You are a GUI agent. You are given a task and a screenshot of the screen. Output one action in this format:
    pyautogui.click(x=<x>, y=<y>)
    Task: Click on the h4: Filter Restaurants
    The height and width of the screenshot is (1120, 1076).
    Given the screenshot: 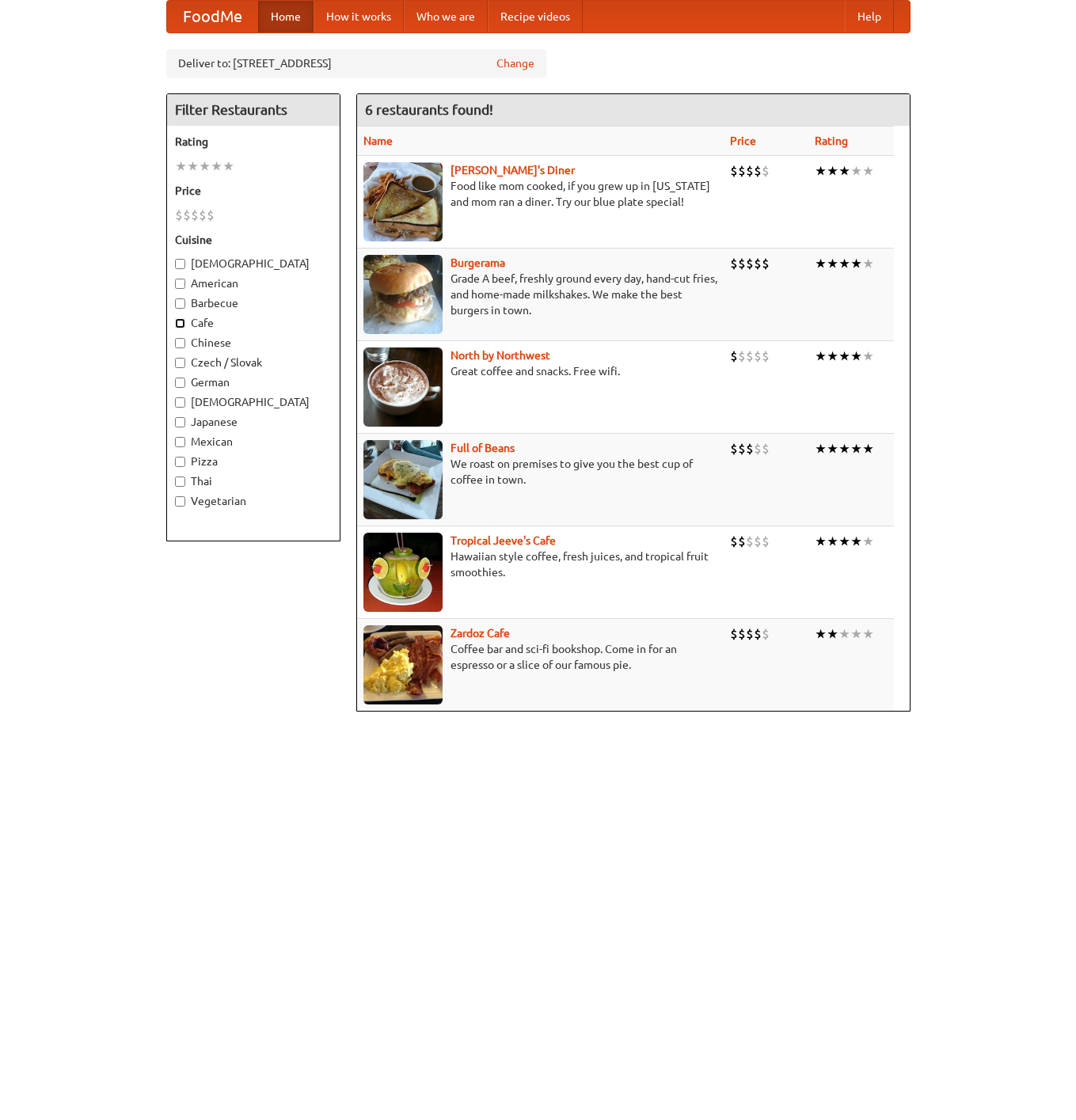 What is the action you would take?
    pyautogui.click(x=254, y=110)
    